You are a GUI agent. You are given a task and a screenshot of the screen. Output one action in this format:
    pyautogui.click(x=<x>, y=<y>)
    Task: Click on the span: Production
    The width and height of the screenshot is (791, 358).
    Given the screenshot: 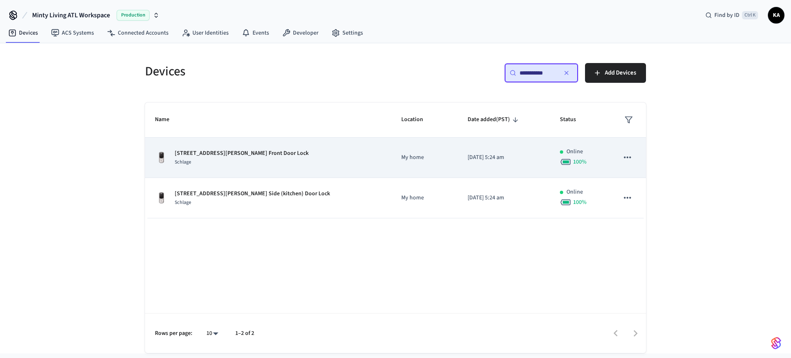 What is the action you would take?
    pyautogui.click(x=133, y=15)
    